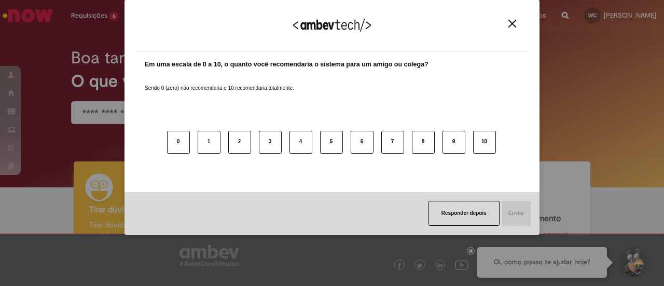 Image resolution: width=664 pixels, height=286 pixels. I want to click on button: Close, so click(512, 23).